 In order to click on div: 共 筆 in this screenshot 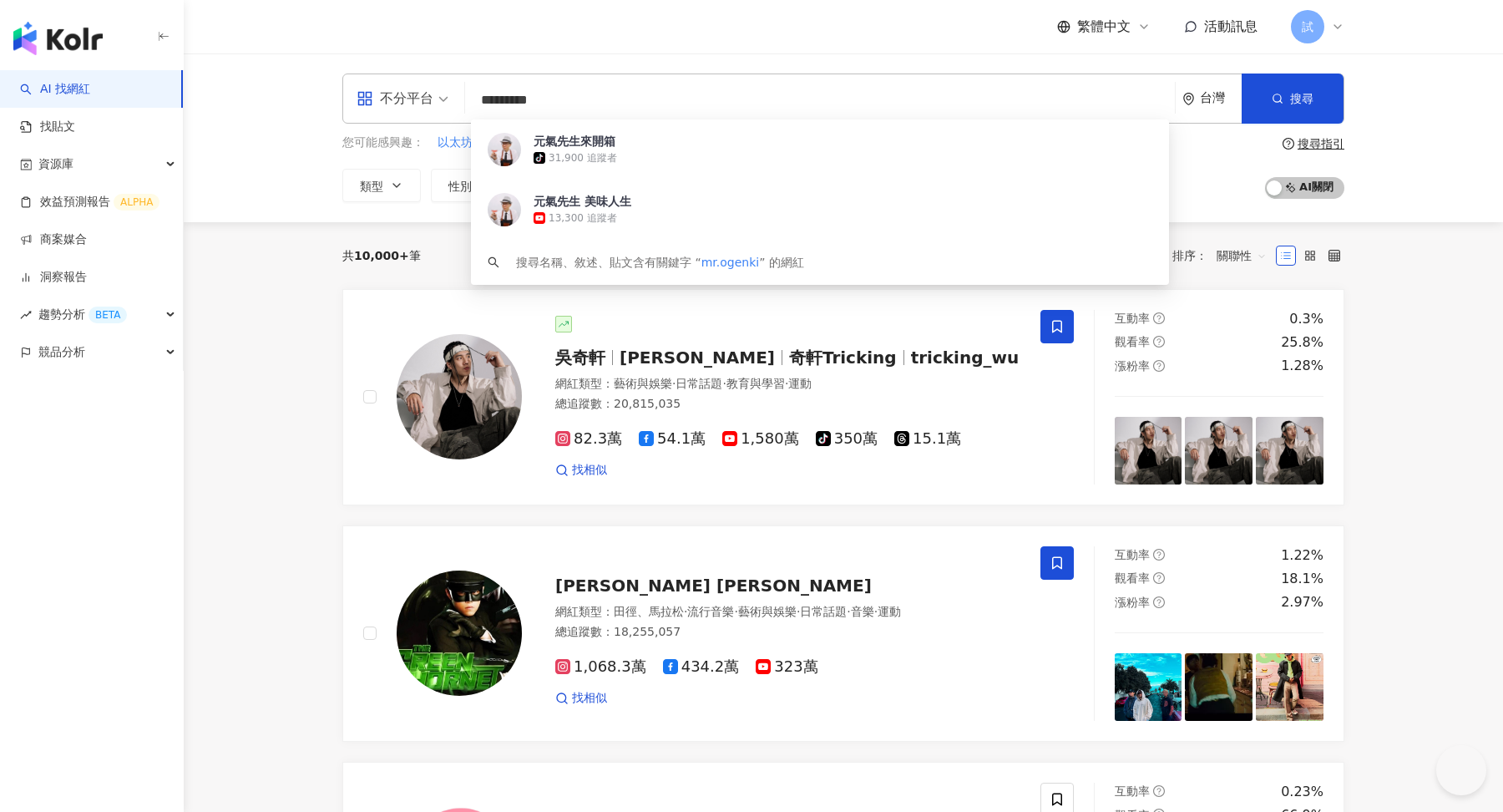, I will do `click(382, 256)`.